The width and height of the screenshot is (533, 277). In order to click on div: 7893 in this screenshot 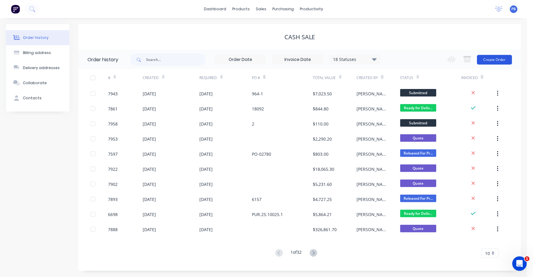, I will do `click(113, 199)`.